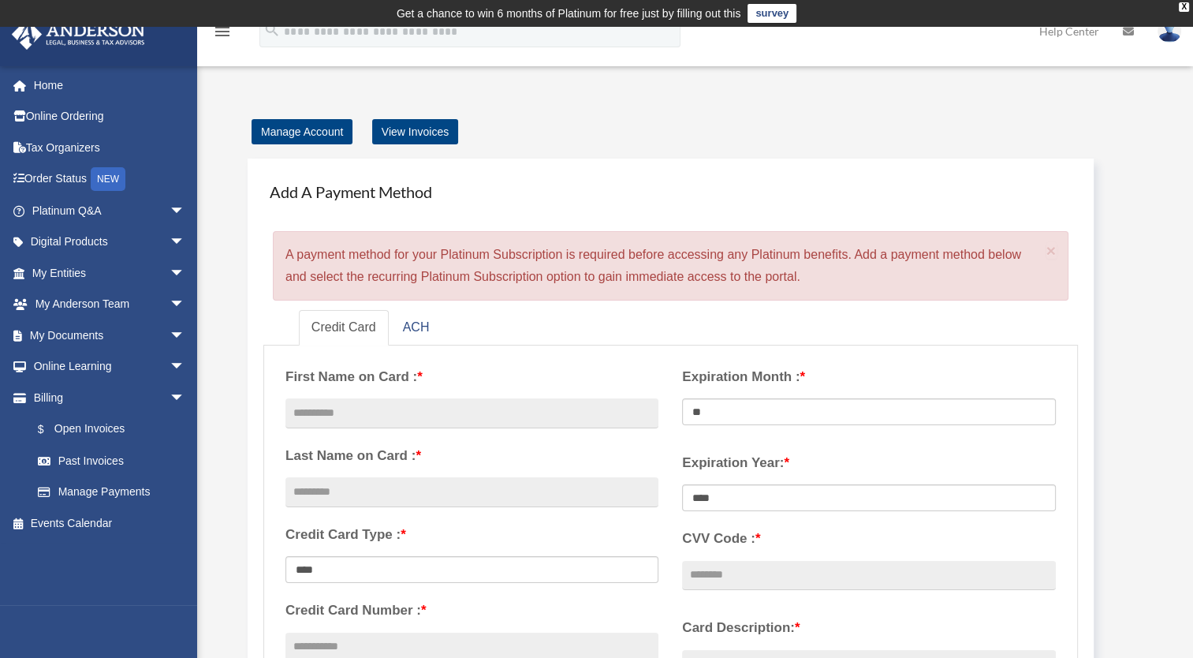 The width and height of the screenshot is (1193, 658). Describe the element at coordinates (415, 132) in the screenshot. I see `a: View Invoices` at that location.